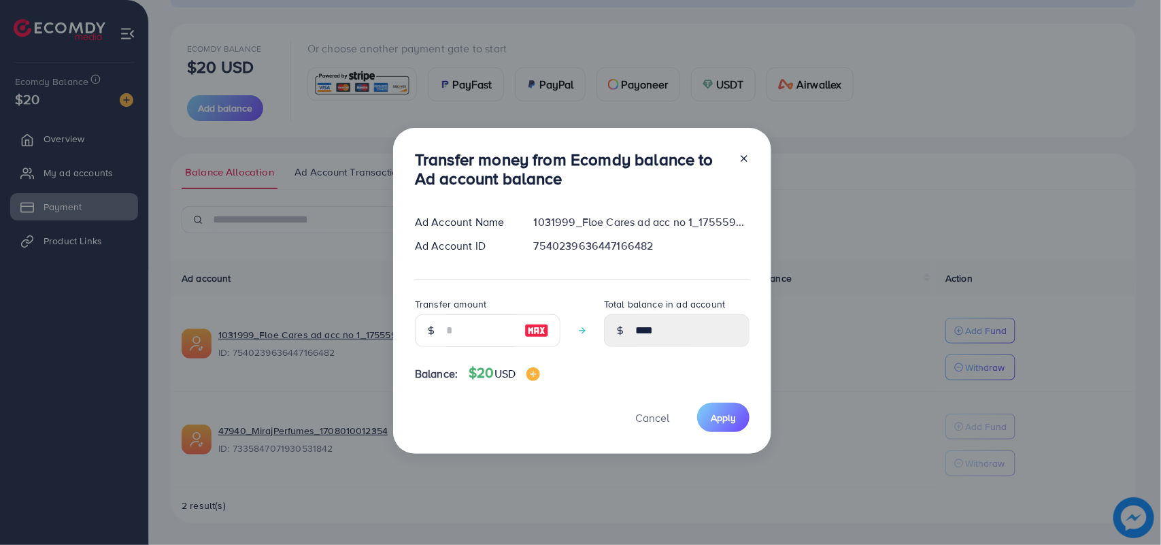 This screenshot has height=545, width=1161. Describe the element at coordinates (463, 222) in the screenshot. I see `div: Ad Account Name` at that location.